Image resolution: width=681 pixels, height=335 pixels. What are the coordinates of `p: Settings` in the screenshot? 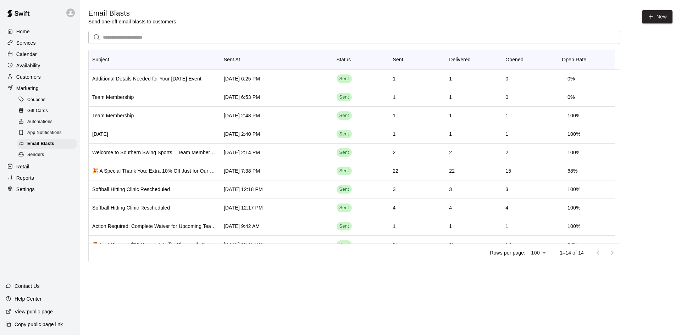 It's located at (26, 189).